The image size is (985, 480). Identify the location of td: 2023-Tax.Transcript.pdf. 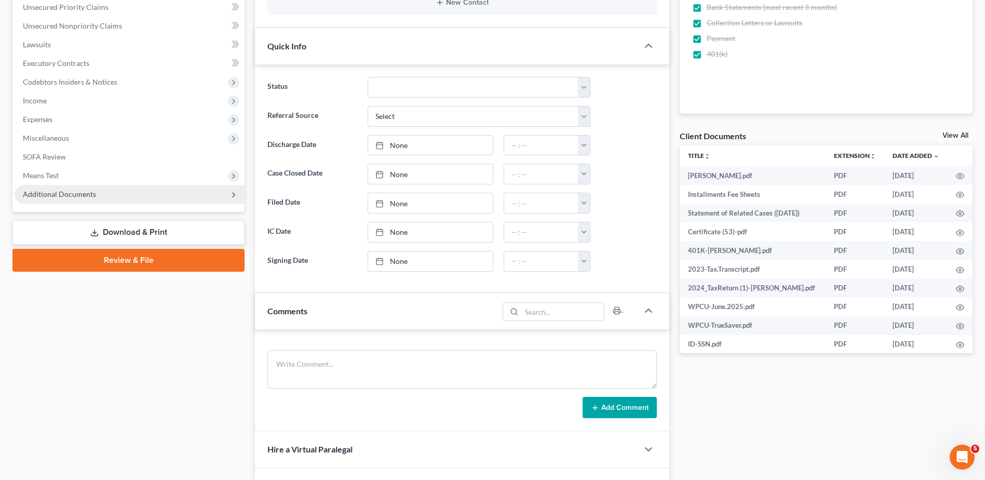
(752, 269).